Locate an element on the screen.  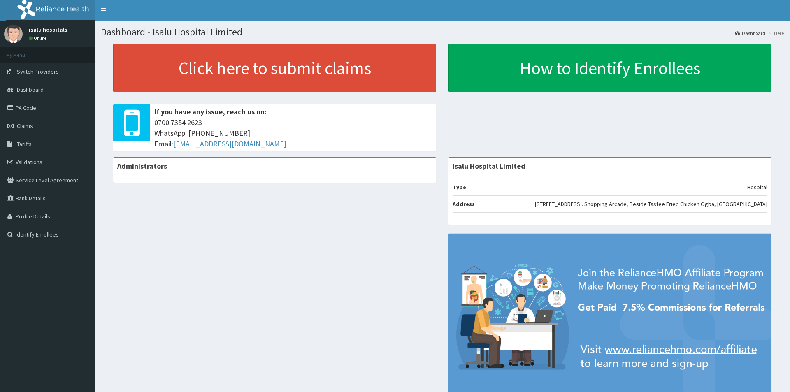
b: Administrators is located at coordinates (142, 166).